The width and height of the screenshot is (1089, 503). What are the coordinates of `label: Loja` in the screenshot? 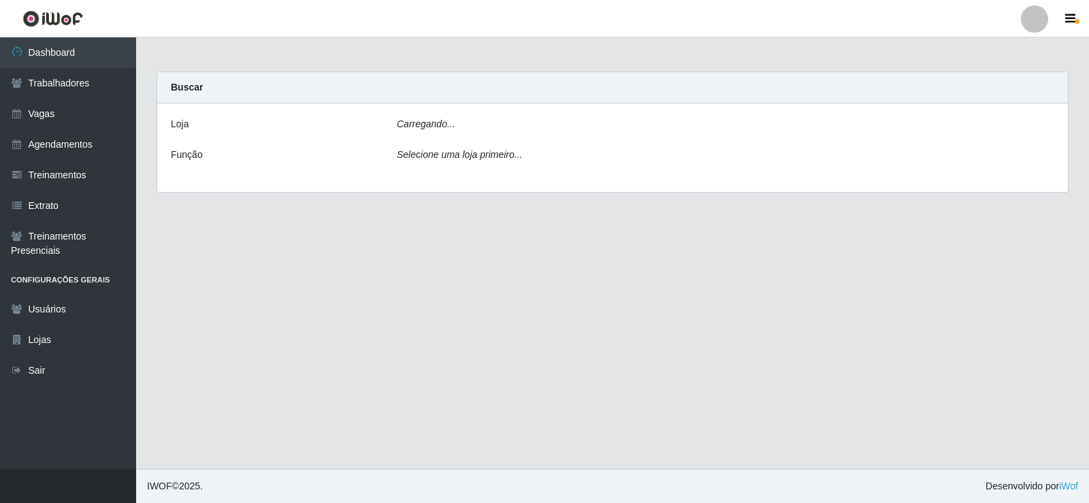 It's located at (180, 124).